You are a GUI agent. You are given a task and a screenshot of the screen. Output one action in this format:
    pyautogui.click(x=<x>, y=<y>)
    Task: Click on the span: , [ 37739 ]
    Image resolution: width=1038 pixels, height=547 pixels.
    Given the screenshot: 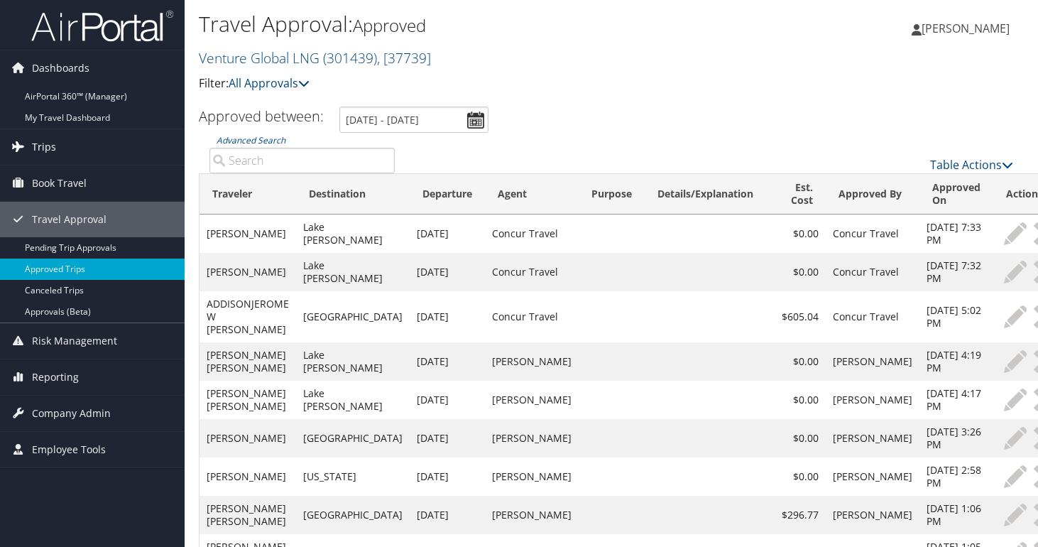 What is the action you would take?
    pyautogui.click(x=404, y=57)
    